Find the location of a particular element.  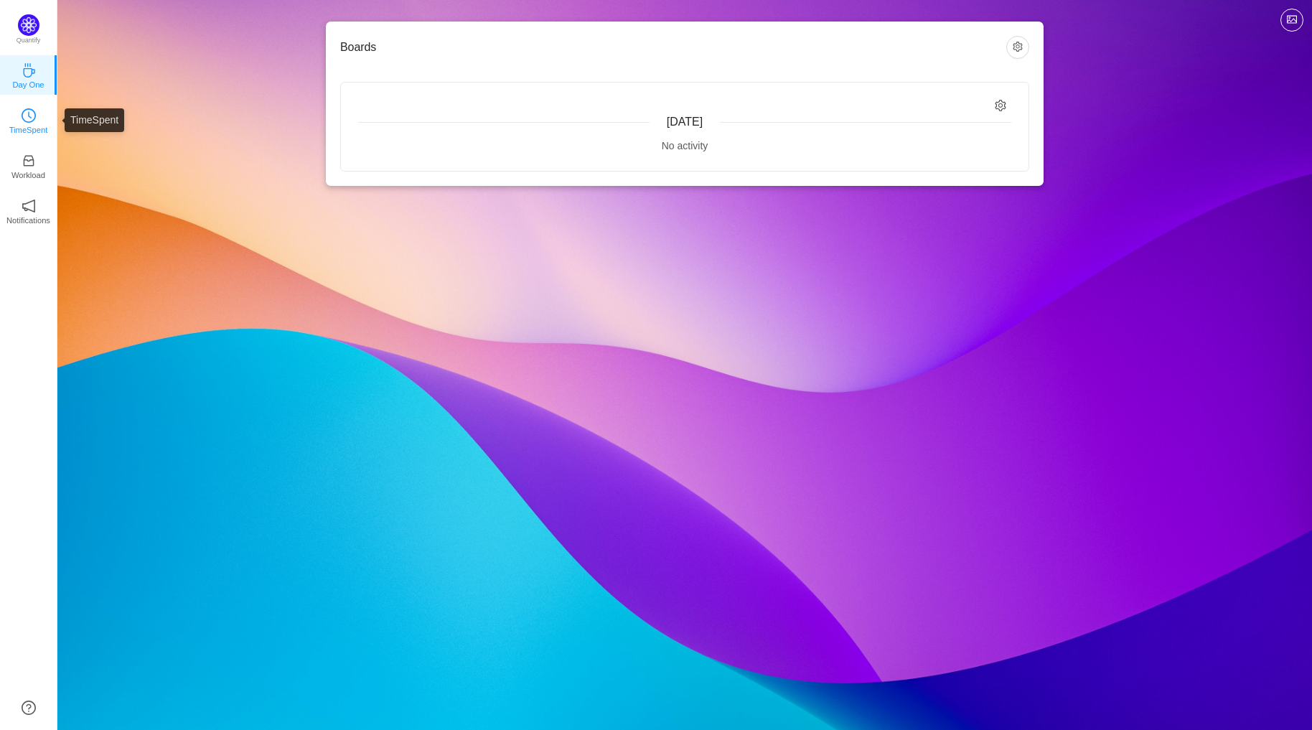

i: icon: inbox is located at coordinates (29, 161).